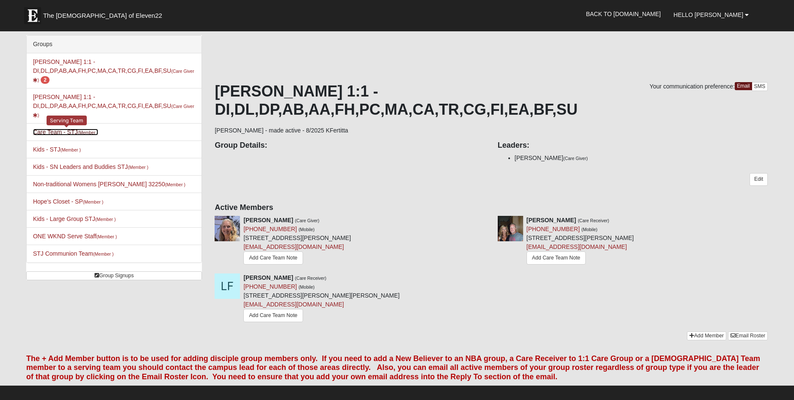 This screenshot has width=794, height=400. Describe the element at coordinates (74, 219) in the screenshot. I see `a: Kids - Large Group STJ(Member )` at that location.